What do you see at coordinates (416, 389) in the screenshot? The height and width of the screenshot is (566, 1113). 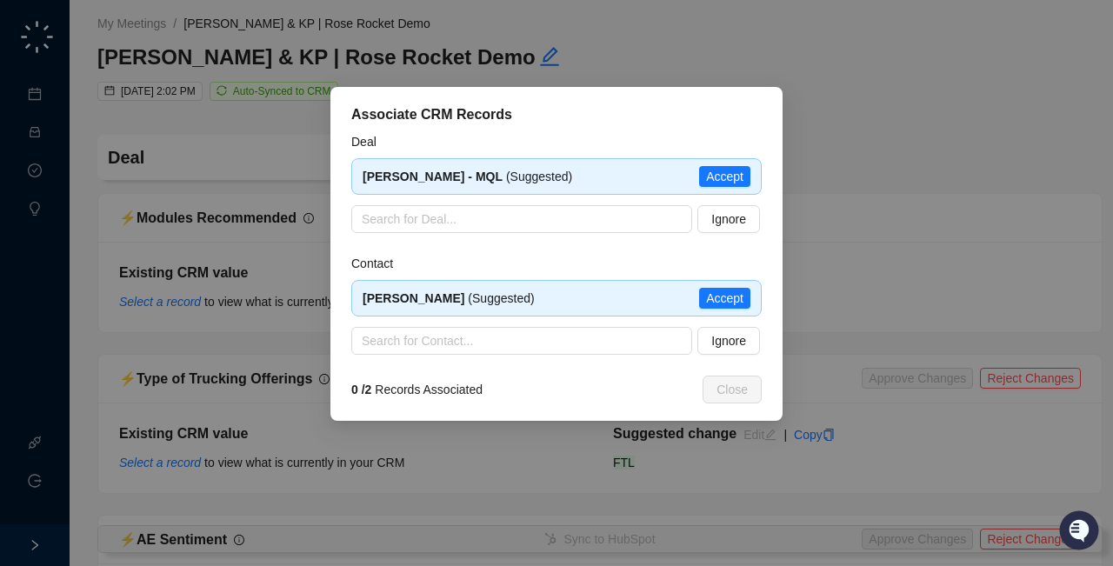 I see `span: Records Associated` at bounding box center [416, 389].